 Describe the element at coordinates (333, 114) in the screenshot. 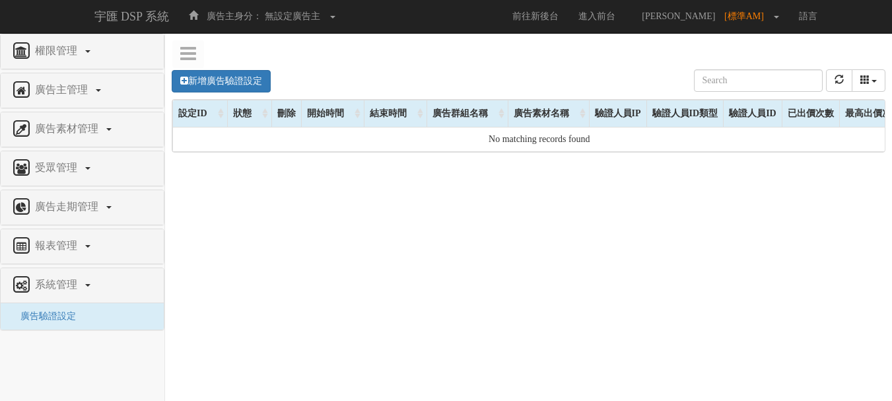

I see `div: 開始時間` at that location.